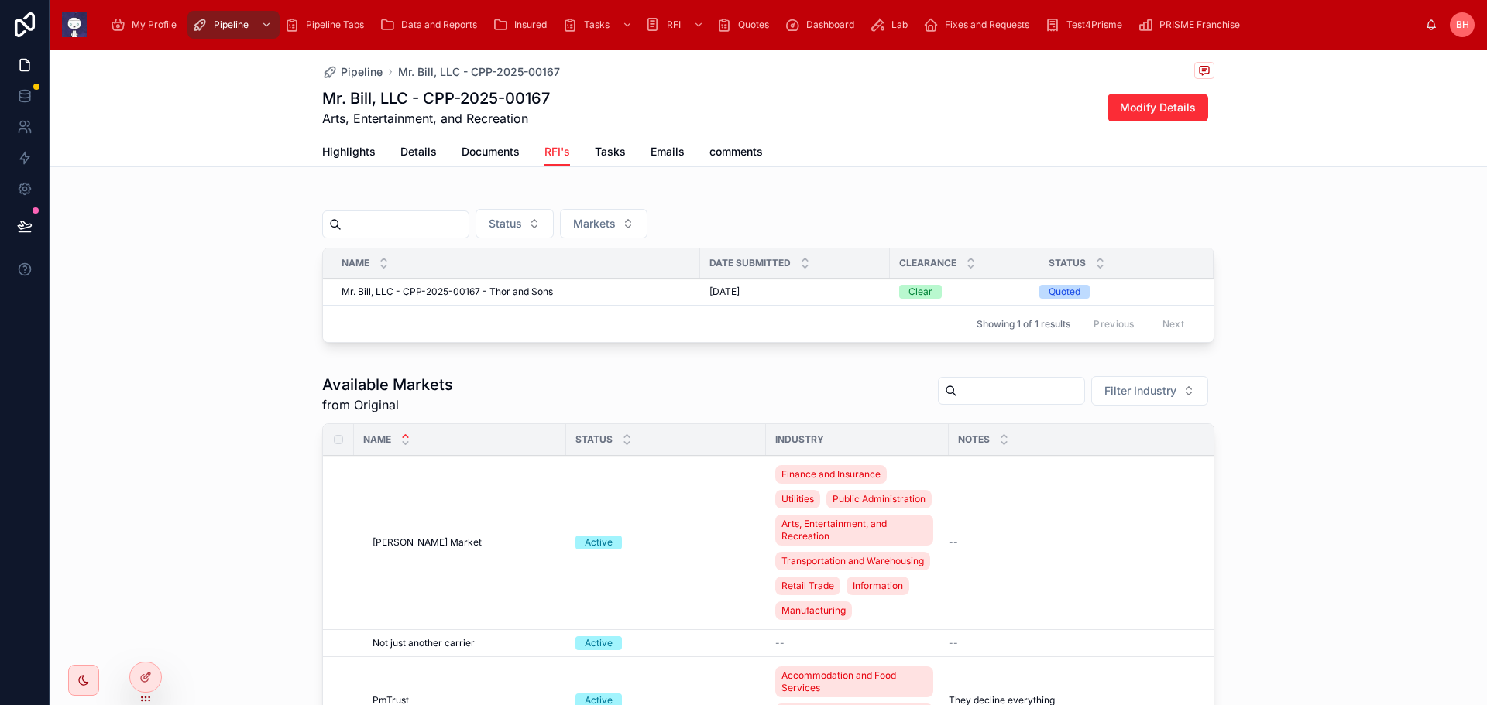  I want to click on span: Lab, so click(899, 25).